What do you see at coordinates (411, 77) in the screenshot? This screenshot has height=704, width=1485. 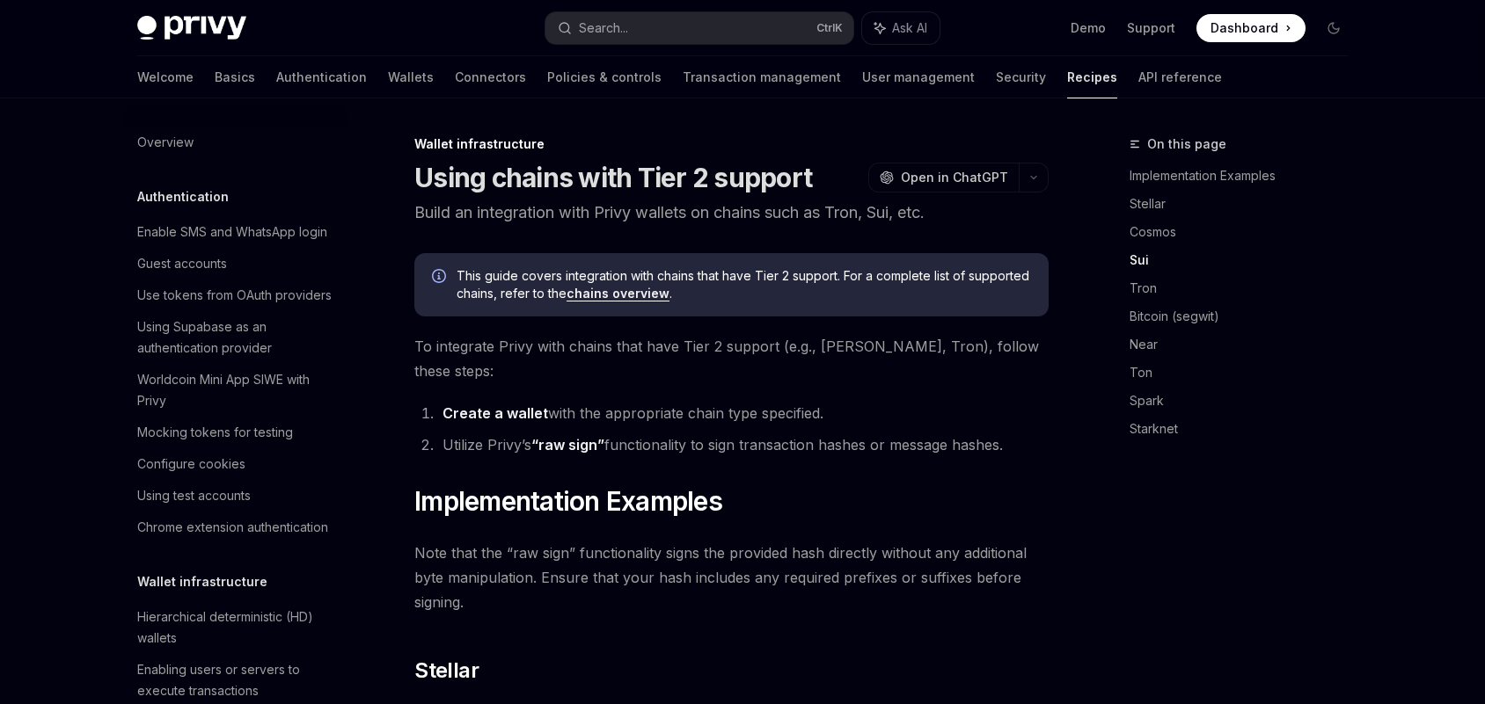 I see `a: Wallets` at bounding box center [411, 77].